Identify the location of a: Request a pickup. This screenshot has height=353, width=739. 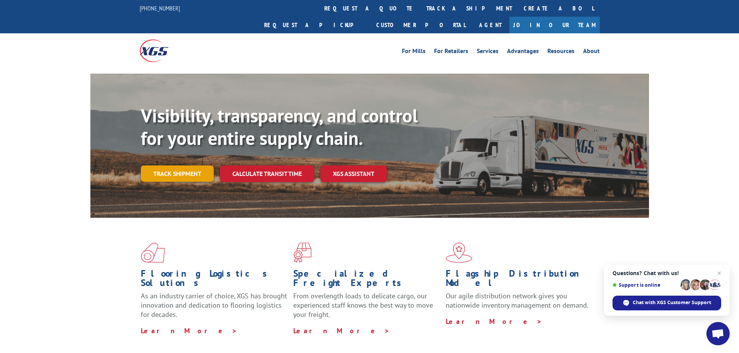
(314, 25).